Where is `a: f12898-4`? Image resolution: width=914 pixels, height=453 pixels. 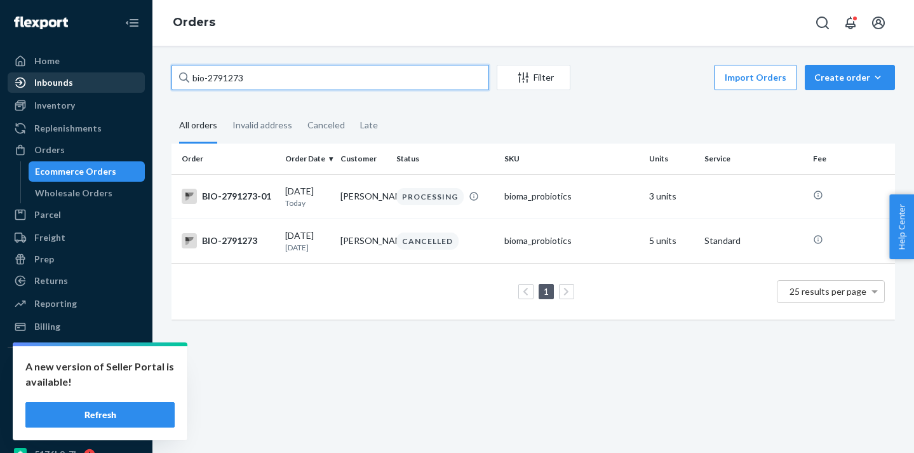
a: f12898-4 is located at coordinates (76, 389).